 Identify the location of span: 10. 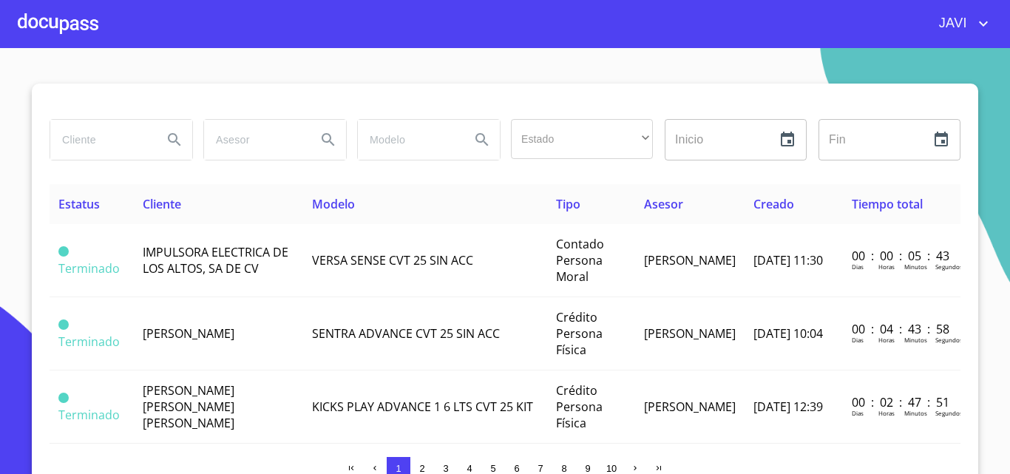
(612, 468).